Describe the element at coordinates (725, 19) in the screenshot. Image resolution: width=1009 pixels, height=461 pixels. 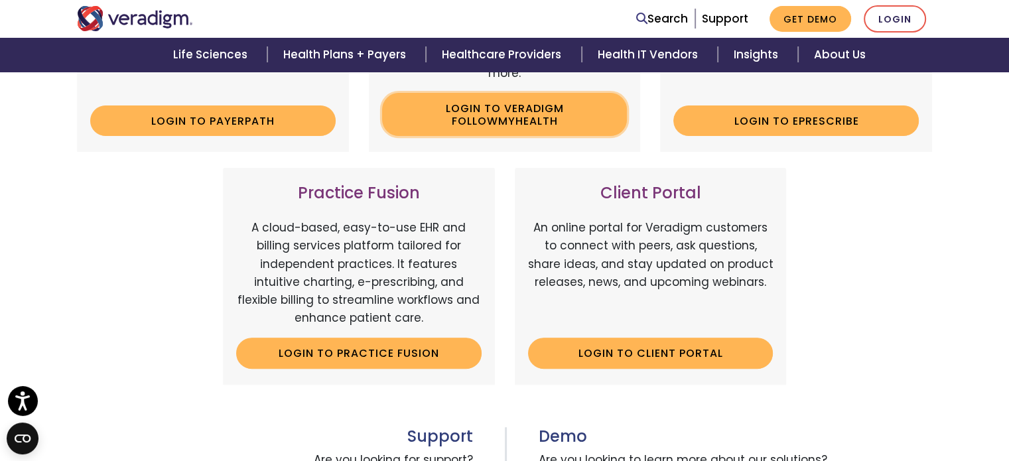
I see `a: Support` at that location.